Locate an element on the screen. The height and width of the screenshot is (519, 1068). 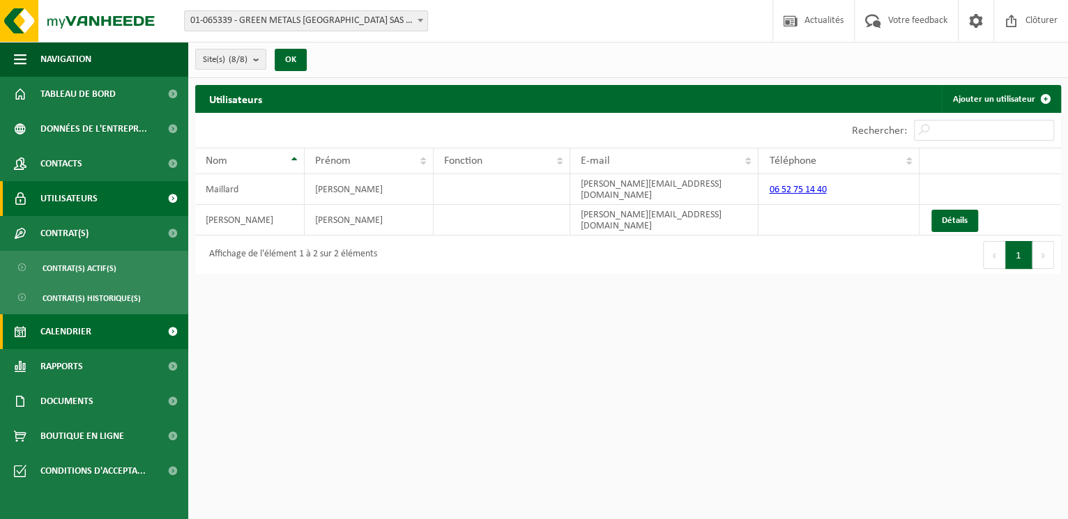
label: Rechercher: is located at coordinates (879, 131).